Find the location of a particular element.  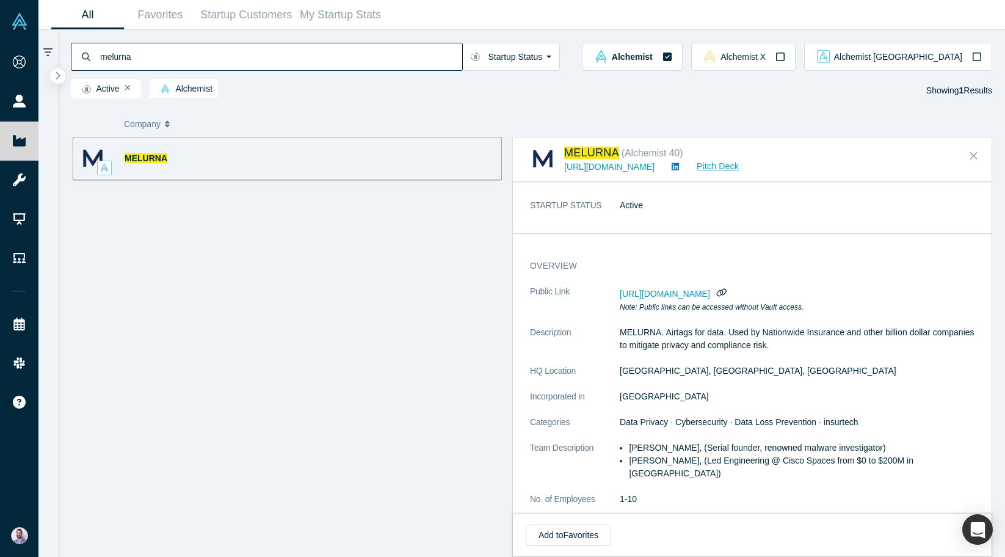

strong: 1 is located at coordinates (962, 90).